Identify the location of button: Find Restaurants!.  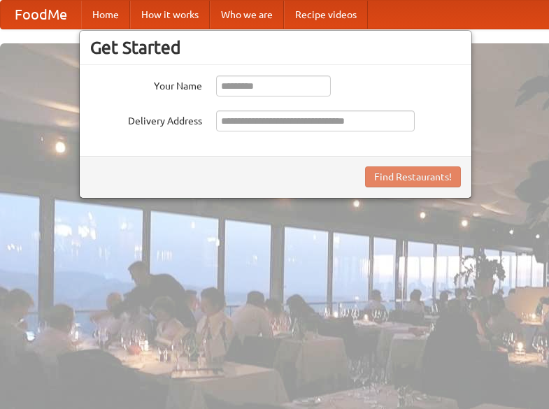
(413, 177).